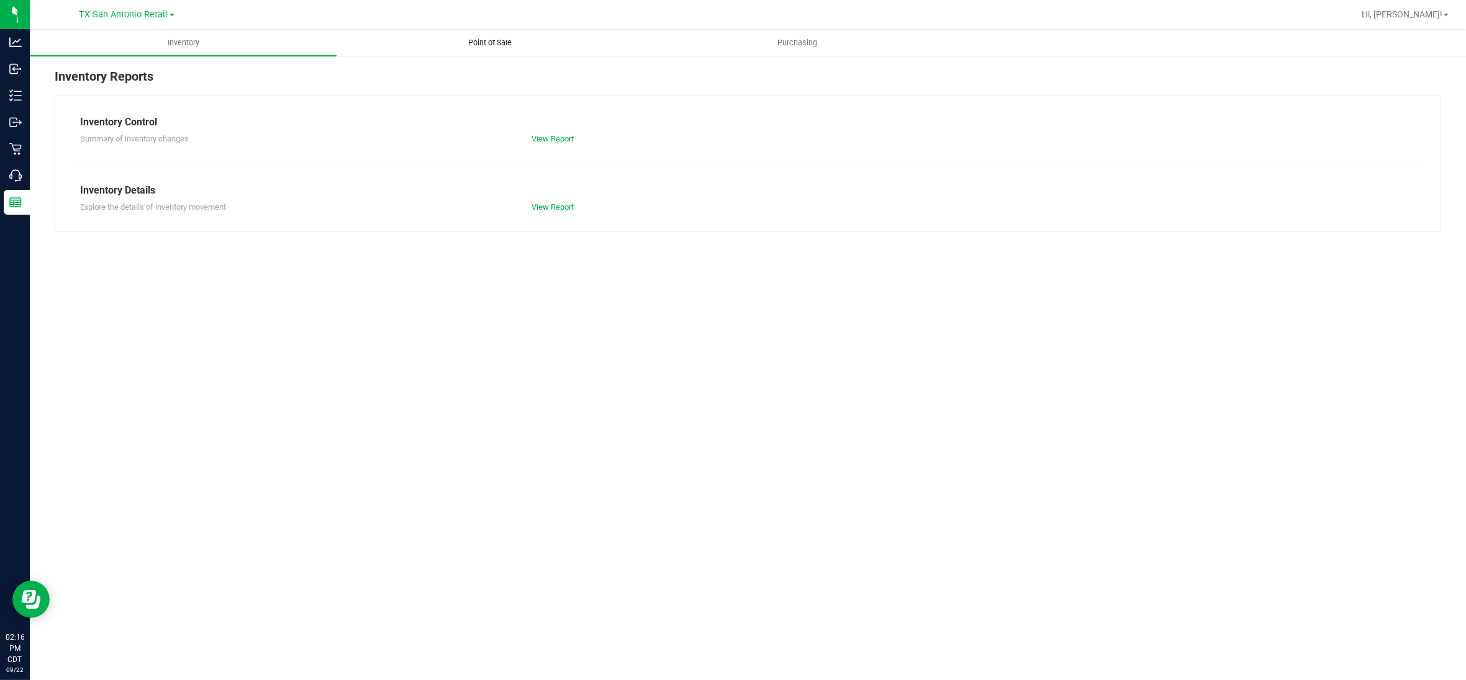 The height and width of the screenshot is (680, 1466). What do you see at coordinates (490, 43) in the screenshot?
I see `span: Point of Sale` at bounding box center [490, 43].